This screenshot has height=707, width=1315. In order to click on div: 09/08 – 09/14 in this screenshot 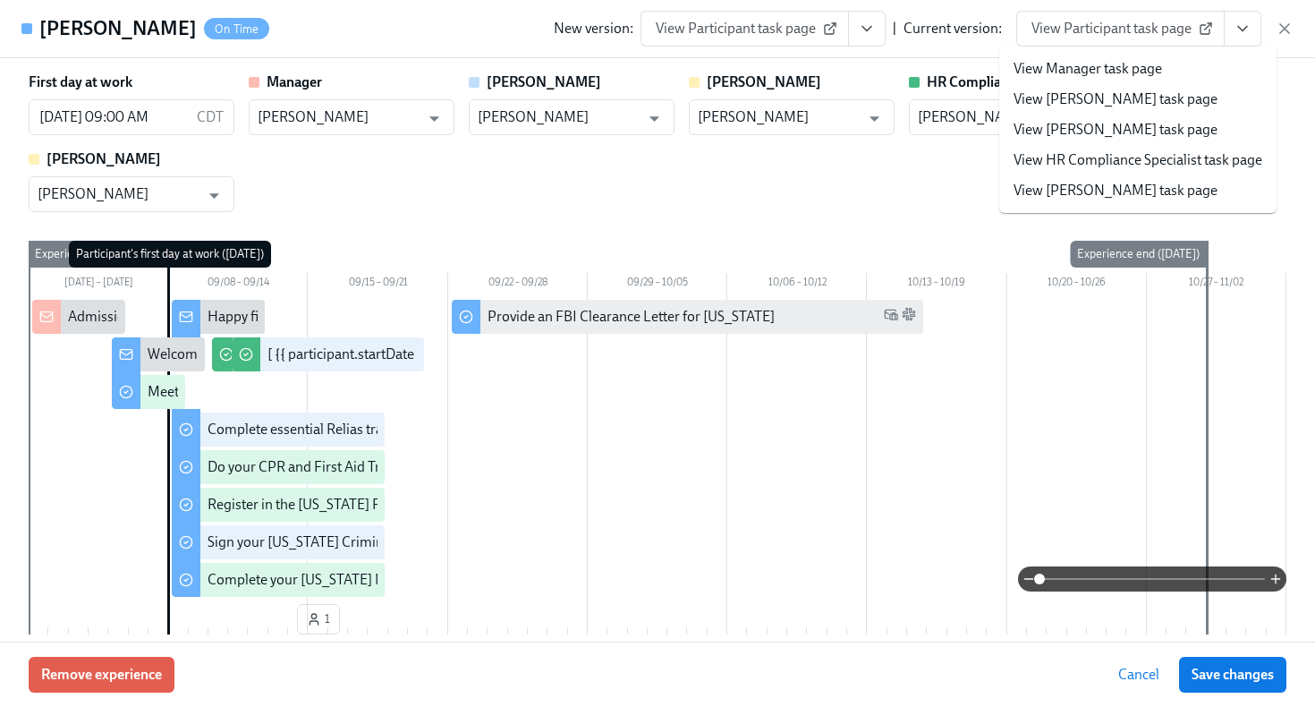, I will do `click(238, 285)`.